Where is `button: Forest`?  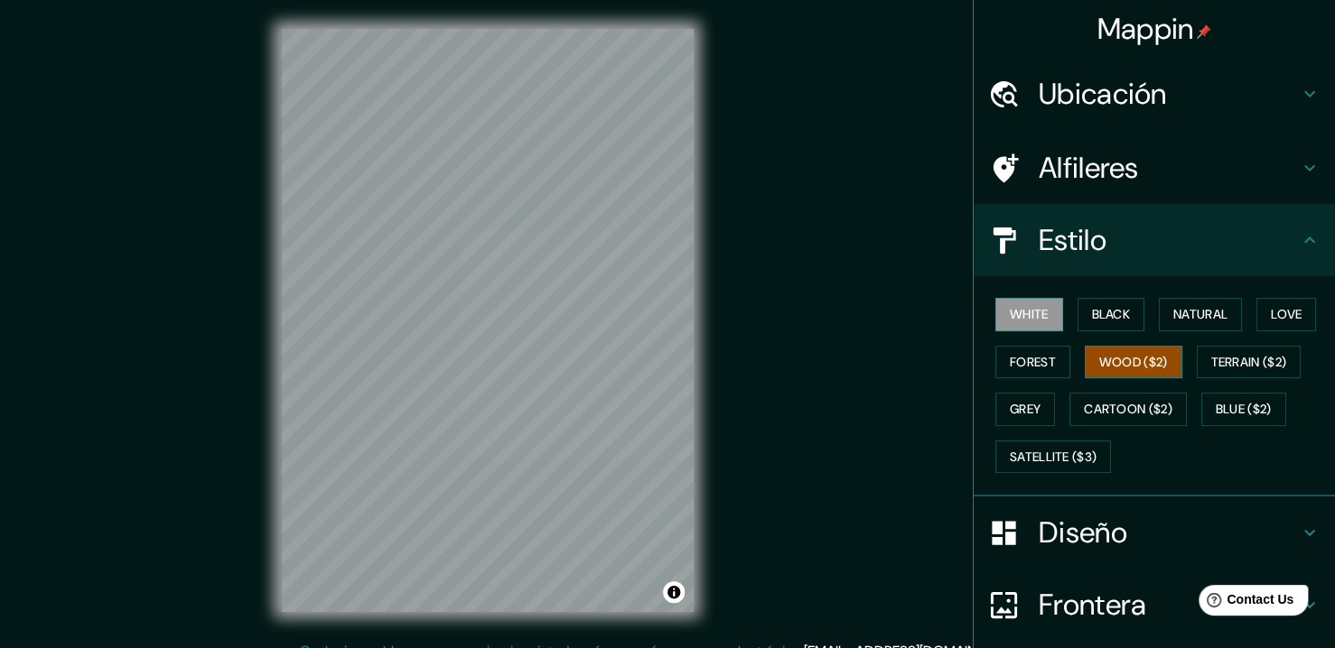 button: Forest is located at coordinates (1032, 362).